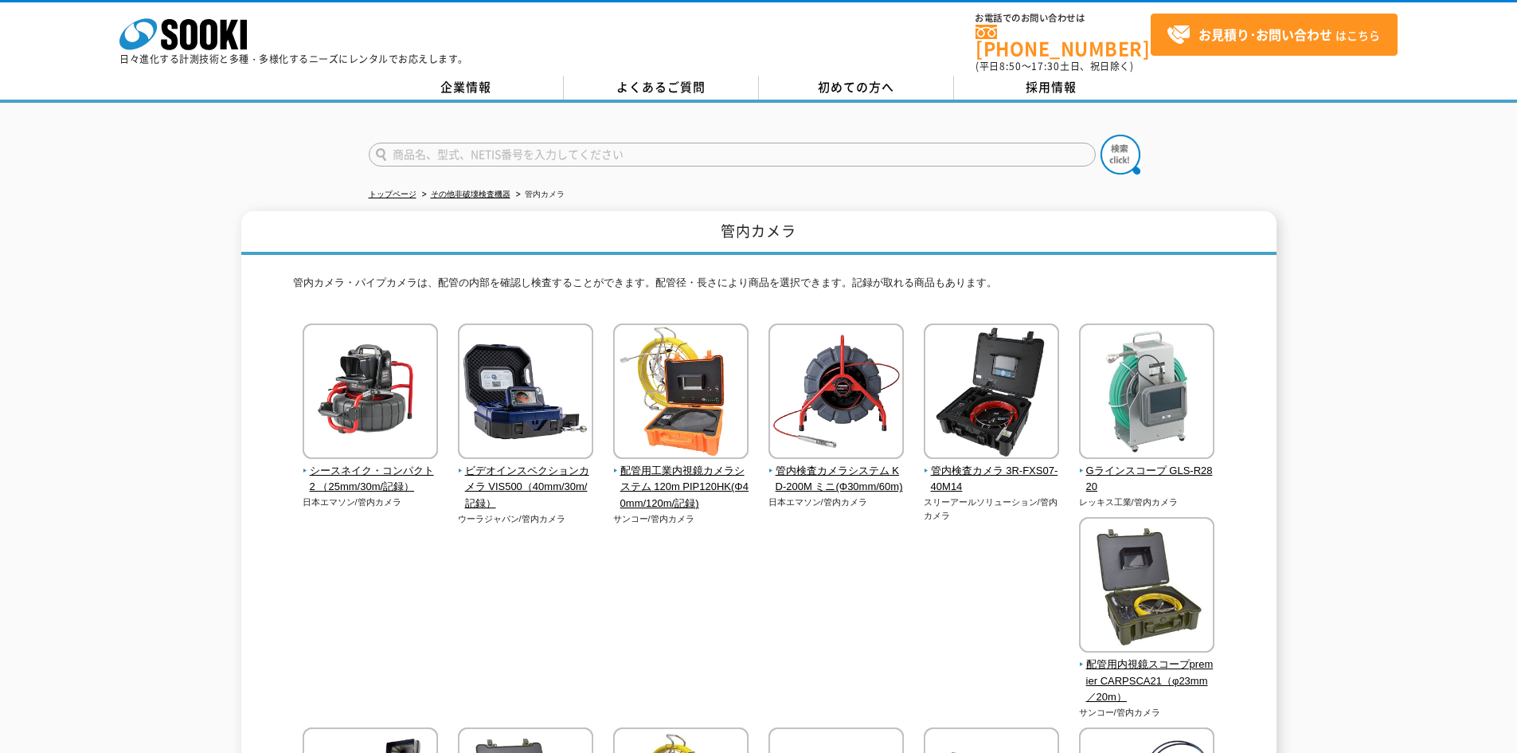 The width and height of the screenshot is (1517, 753). What do you see at coordinates (681, 393) in the screenshot?
I see `img: 配管用工業内視鏡カメラシステム 120m PIP120HK(Φ40mm/120m/記録)` at bounding box center [681, 393].